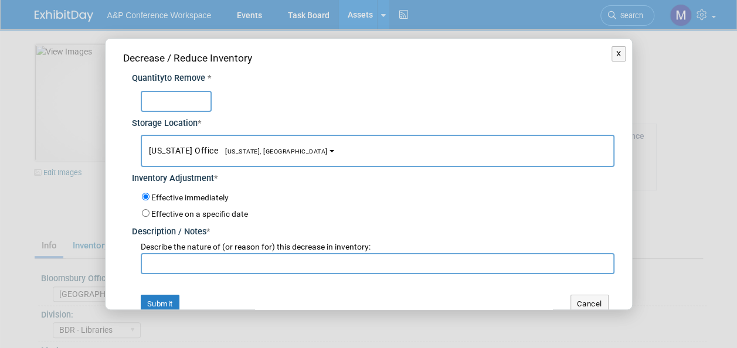 The height and width of the screenshot is (348, 737). Describe the element at coordinates (190, 198) in the screenshot. I see `label: Effective immediately` at that location.